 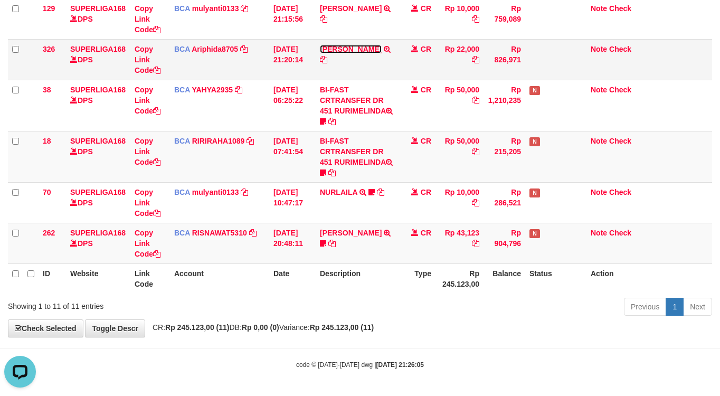 I want to click on a: Copy MUHAMAD IMAN to clipboard, so click(x=324, y=19).